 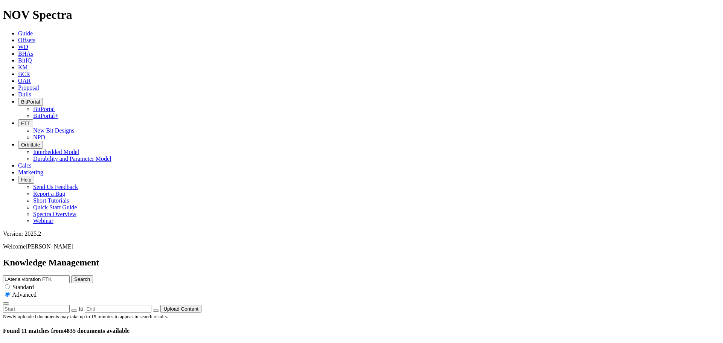 What do you see at coordinates (36, 279) in the screenshot?
I see `input: e.g. Smoothsteer Record` at bounding box center [36, 279].